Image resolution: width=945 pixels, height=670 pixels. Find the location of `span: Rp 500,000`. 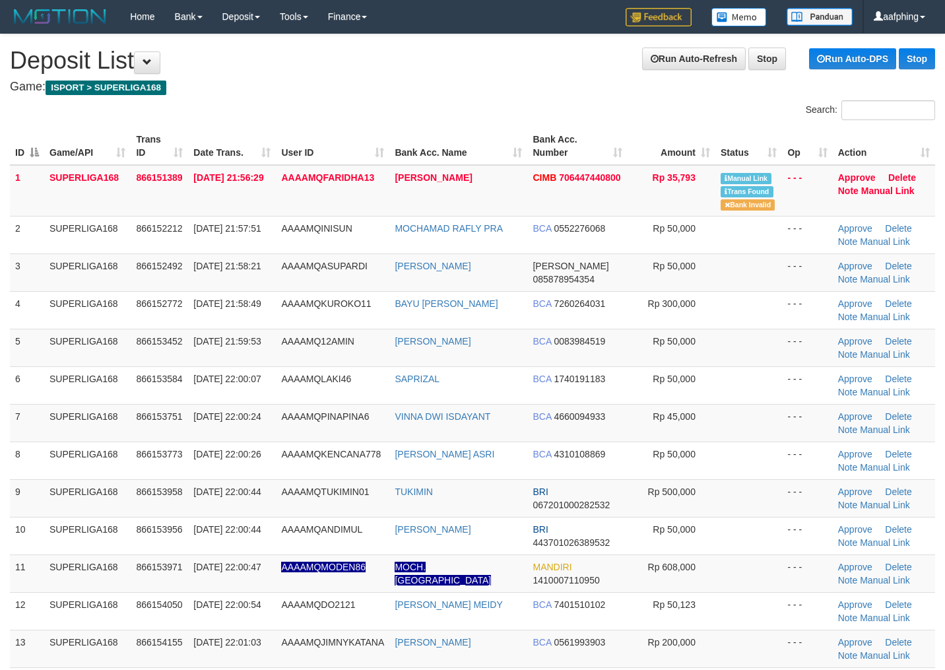

span: Rp 500,000 is located at coordinates (672, 492).